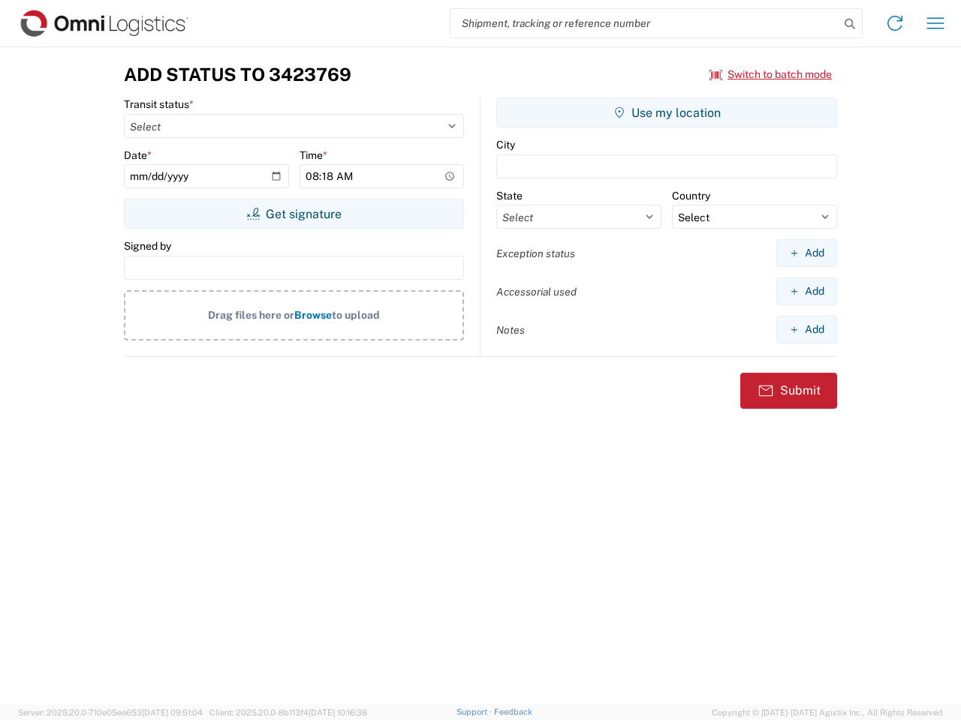 This screenshot has height=720, width=961. Describe the element at coordinates (313, 315) in the screenshot. I see `span: Browse` at that location.